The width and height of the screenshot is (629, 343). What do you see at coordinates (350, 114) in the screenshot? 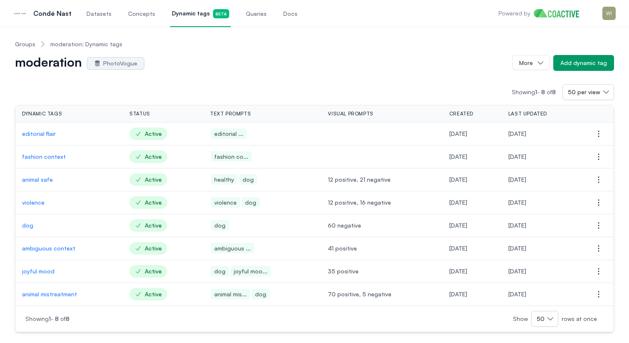
I see `span: Visual prompts` at bounding box center [350, 114].